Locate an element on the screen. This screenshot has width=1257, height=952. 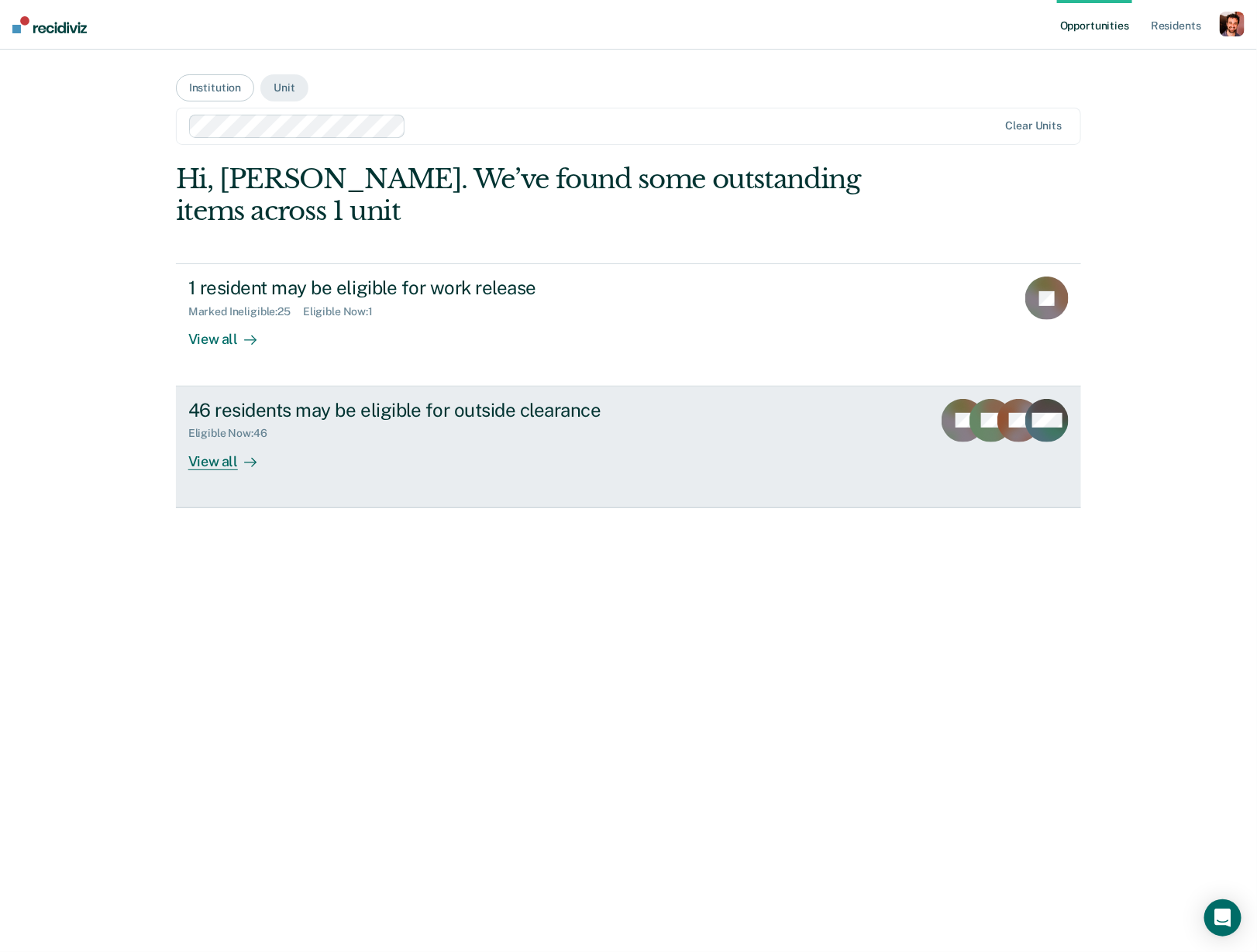
div: 46 residents may be eligible for outside clearance is located at coordinates (460, 410).